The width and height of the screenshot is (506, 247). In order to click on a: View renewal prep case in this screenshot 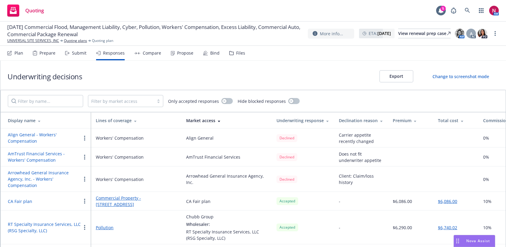, I will do `click(425, 33)`.